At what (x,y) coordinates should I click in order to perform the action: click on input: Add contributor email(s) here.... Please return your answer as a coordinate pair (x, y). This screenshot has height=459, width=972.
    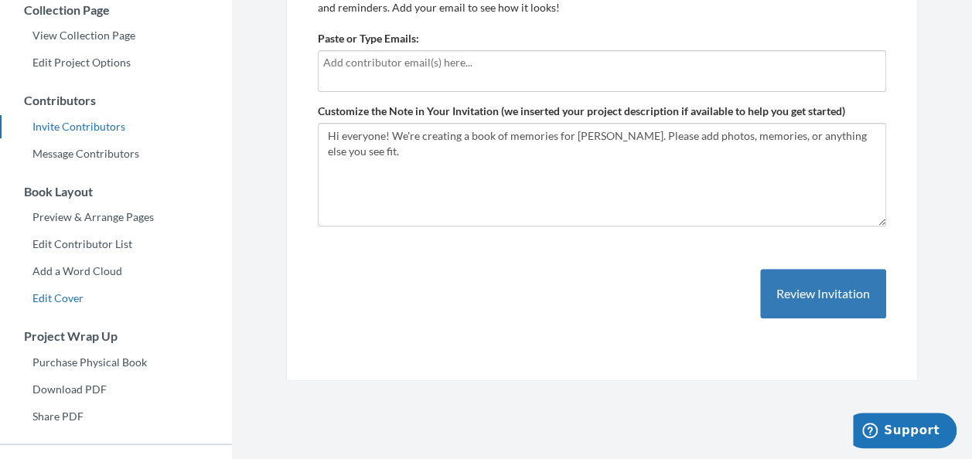
    Looking at the image, I should click on (601, 63).